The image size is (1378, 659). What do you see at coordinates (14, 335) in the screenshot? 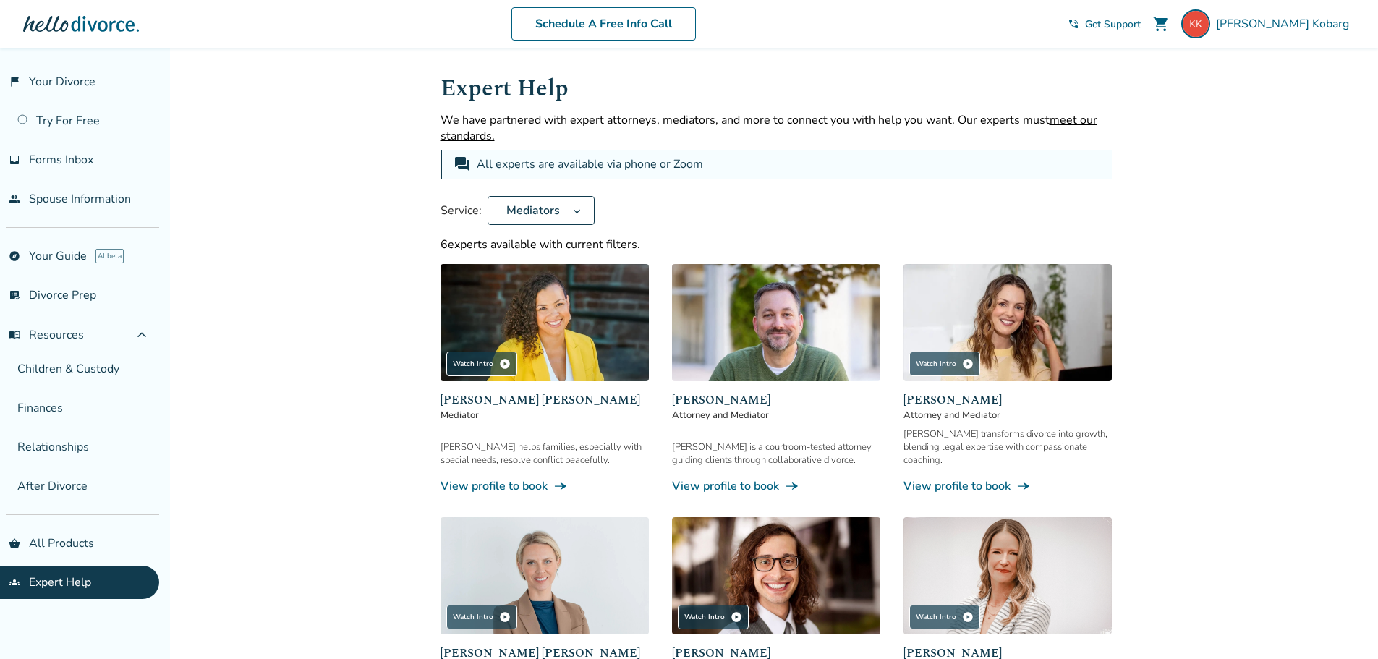
I see `span: menu_book` at bounding box center [14, 335].